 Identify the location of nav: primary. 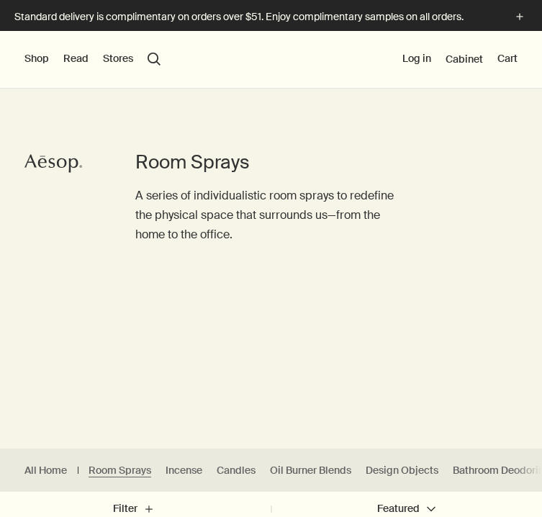
(92, 60).